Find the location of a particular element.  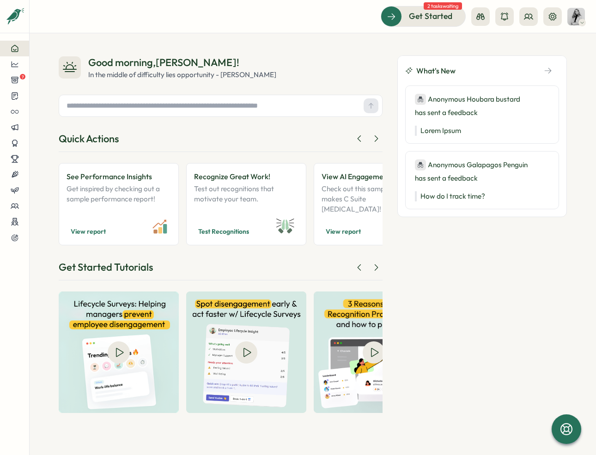

p: Test out recognitions that motivate your team. is located at coordinates (246, 199).